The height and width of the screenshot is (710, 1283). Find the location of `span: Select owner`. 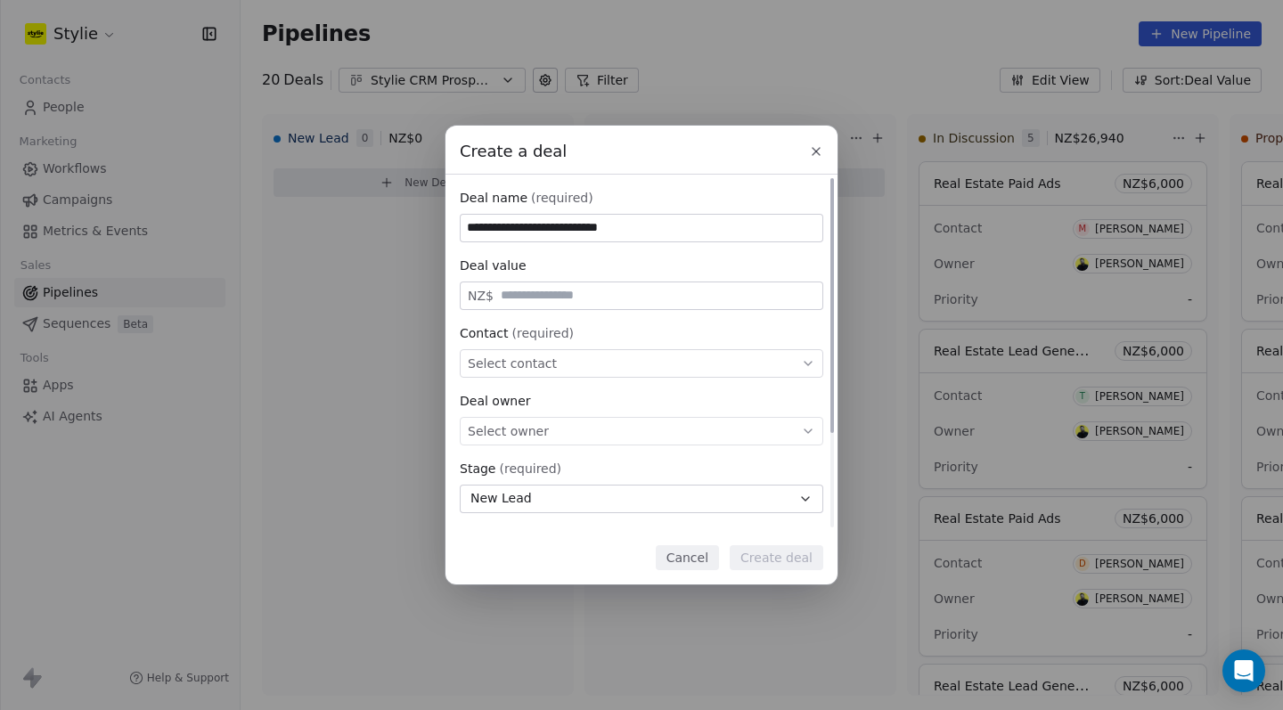

span: Select owner is located at coordinates (508, 431).